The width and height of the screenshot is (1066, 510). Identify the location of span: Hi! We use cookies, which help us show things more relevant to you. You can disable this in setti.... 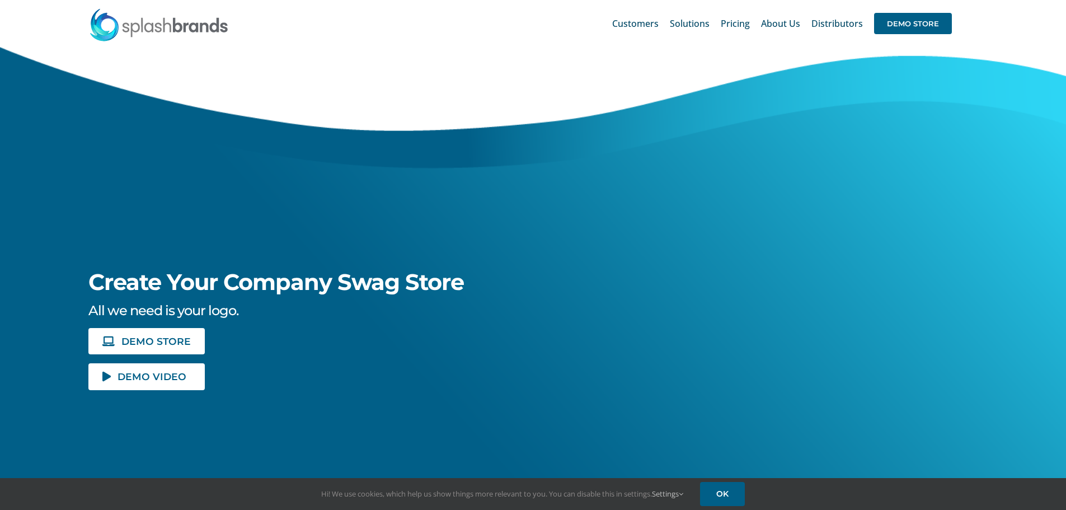
(502, 493).